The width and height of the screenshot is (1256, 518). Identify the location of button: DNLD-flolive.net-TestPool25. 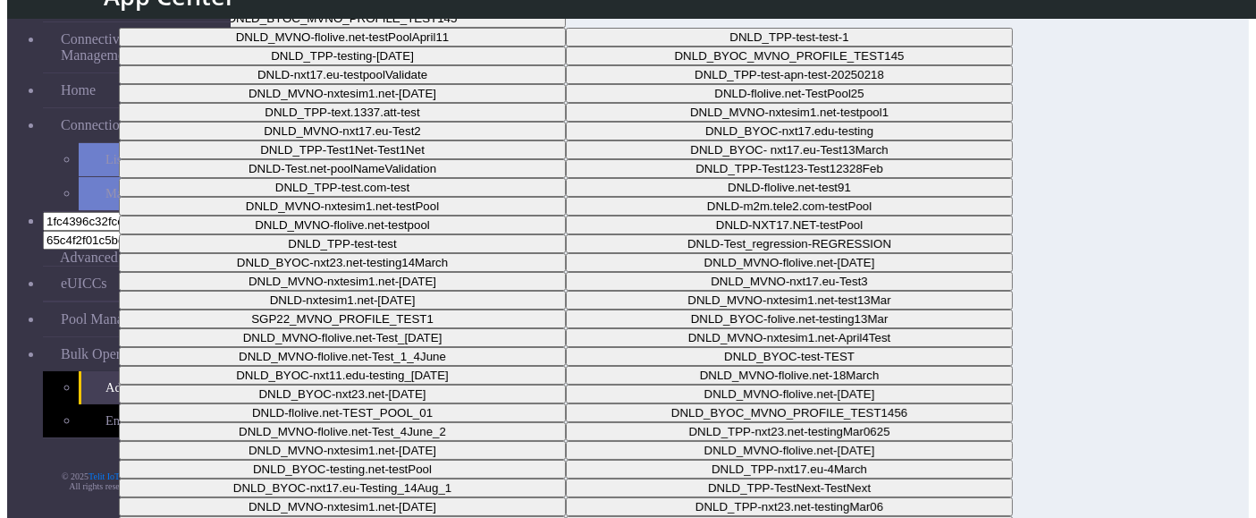
(790, 93).